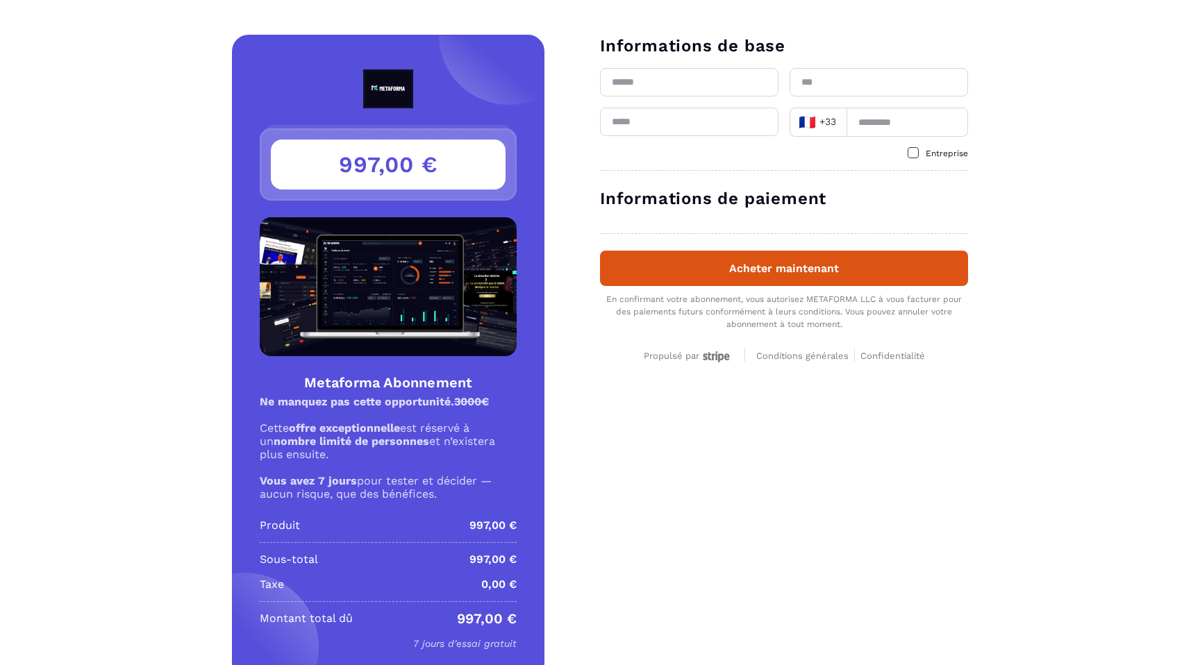  Describe the element at coordinates (784, 46) in the screenshot. I see `h3: Informations de base` at that location.